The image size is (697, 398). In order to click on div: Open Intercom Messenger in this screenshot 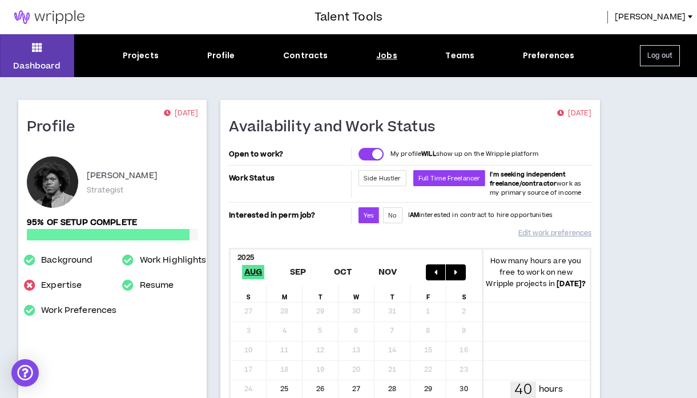, I will do `click(25, 373)`.